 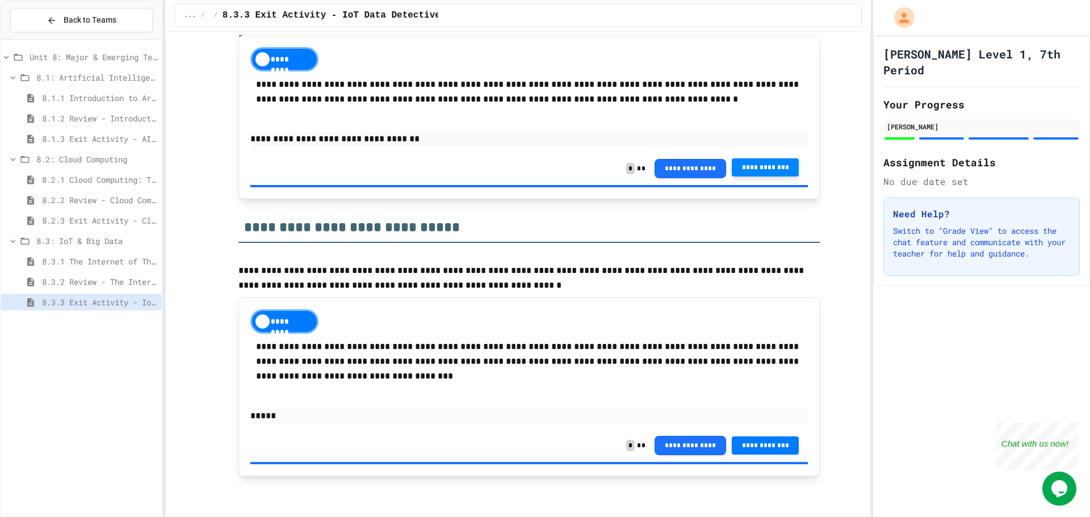 I want to click on span: 8.3.1 The Internet of Things and Big Data: Our Connected Digital World, so click(x=99, y=261).